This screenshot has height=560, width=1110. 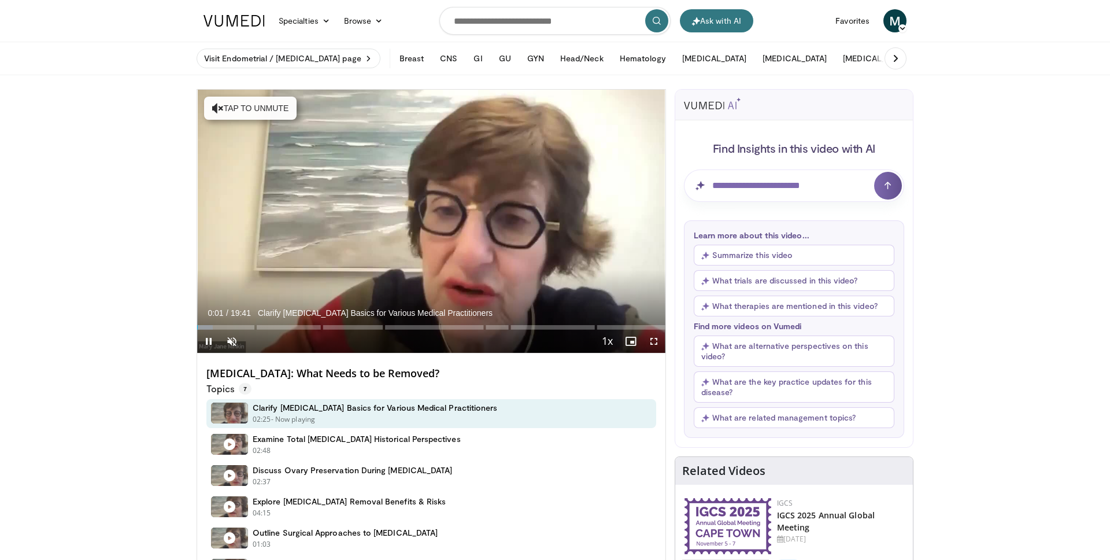 I want to click on p: 01:03, so click(x=262, y=544).